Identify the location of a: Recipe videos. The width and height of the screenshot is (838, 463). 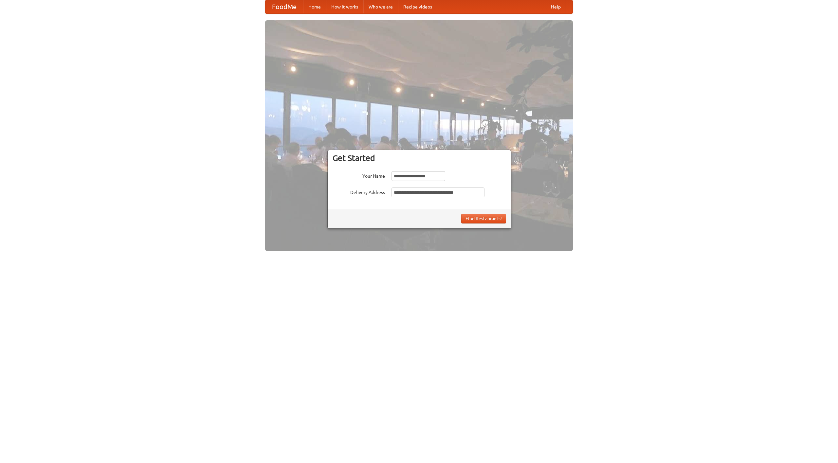
(418, 7).